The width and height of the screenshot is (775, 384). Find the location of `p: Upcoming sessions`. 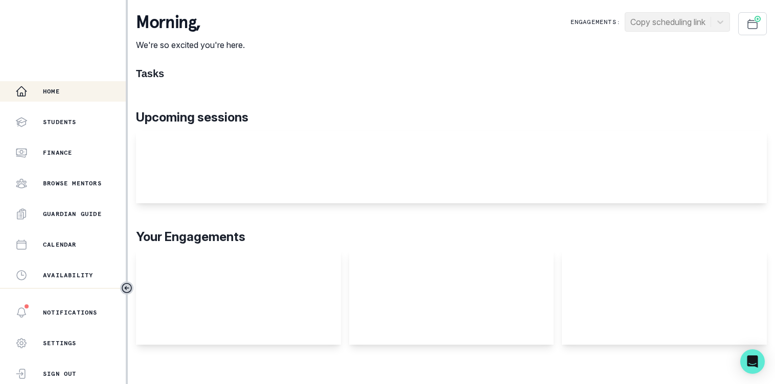

p: Upcoming sessions is located at coordinates (451, 118).